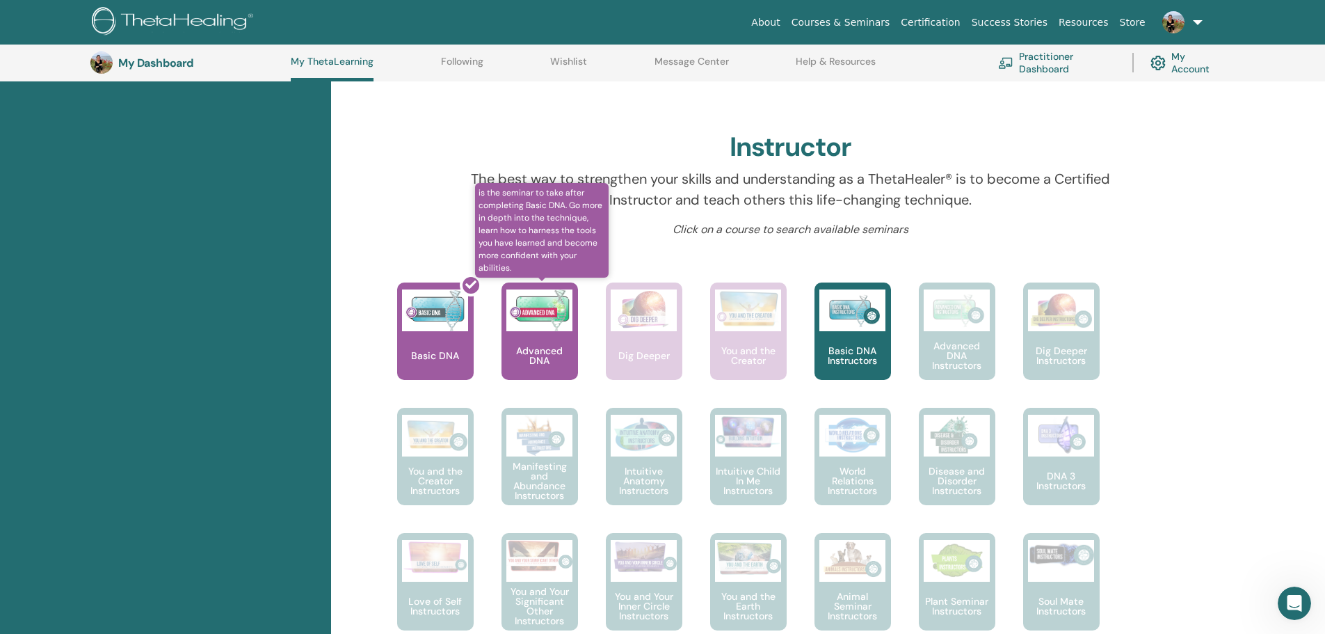  Describe the element at coordinates (748, 606) in the screenshot. I see `p: You and the Earth Instructors` at that location.